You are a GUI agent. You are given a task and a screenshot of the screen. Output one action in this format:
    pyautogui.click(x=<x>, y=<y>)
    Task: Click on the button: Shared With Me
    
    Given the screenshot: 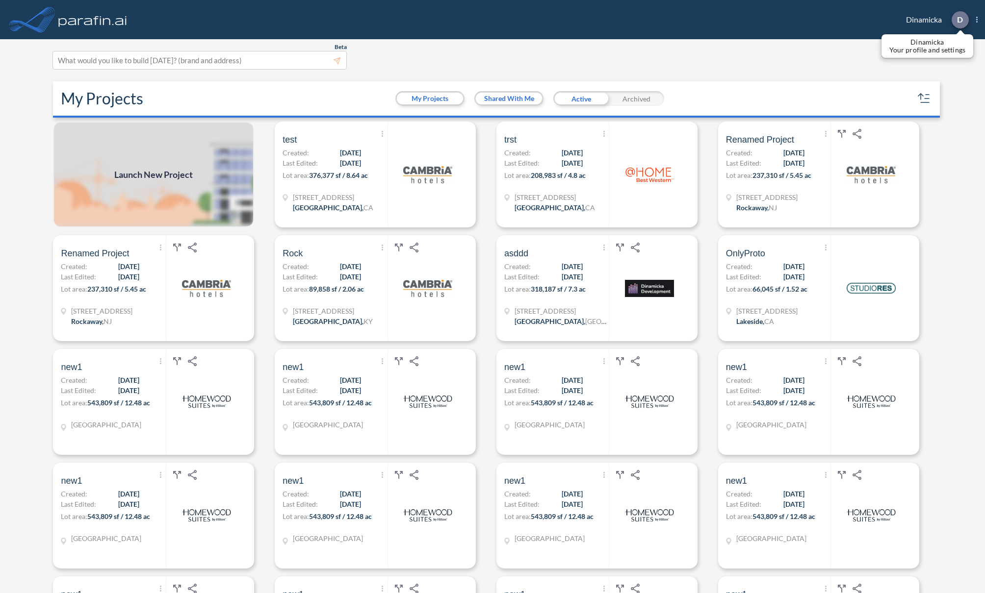 What is the action you would take?
    pyautogui.click(x=509, y=99)
    